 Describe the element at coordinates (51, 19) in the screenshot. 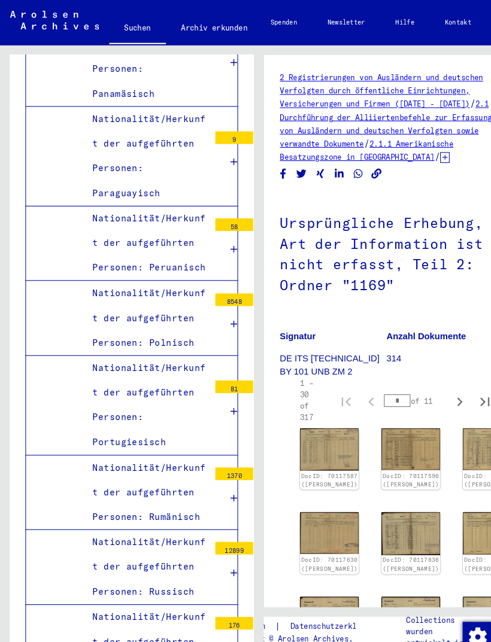

I see `img: Arolsen_neg.svg` at that location.